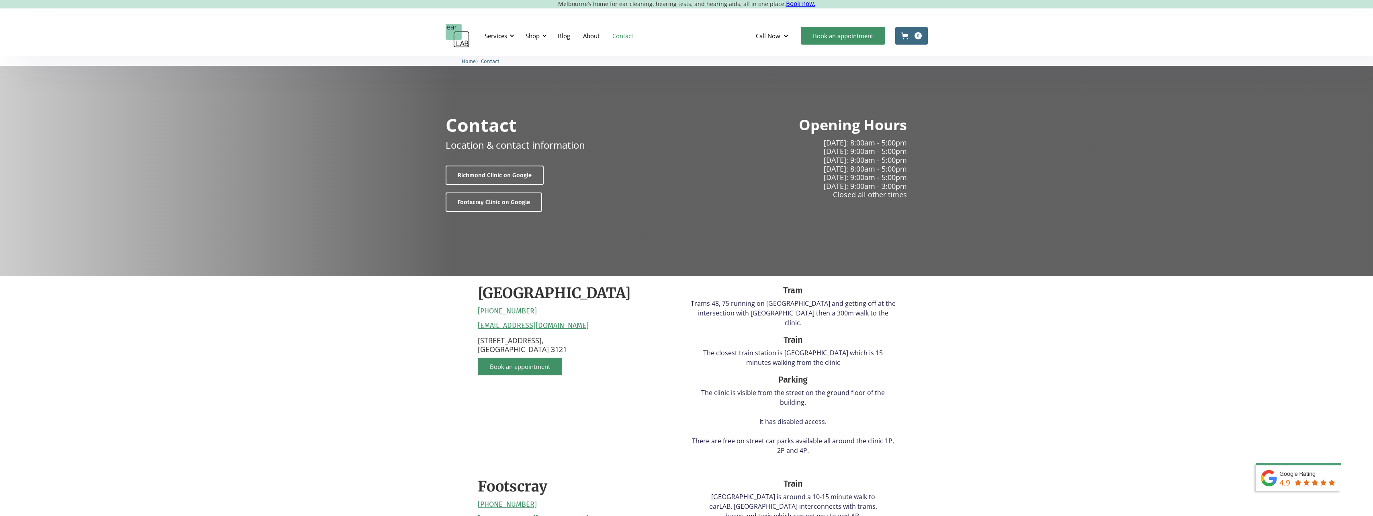 This screenshot has width=1373, height=516. Describe the element at coordinates (494, 175) in the screenshot. I see `a: Richmond Clinic on Google` at that location.